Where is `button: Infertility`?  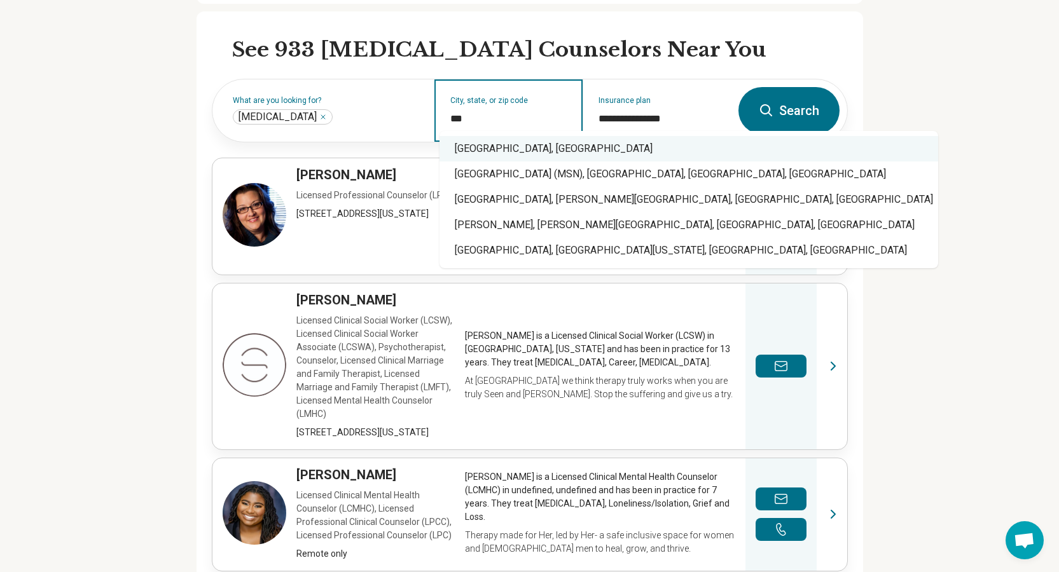
button: Infertility is located at coordinates (323, 117).